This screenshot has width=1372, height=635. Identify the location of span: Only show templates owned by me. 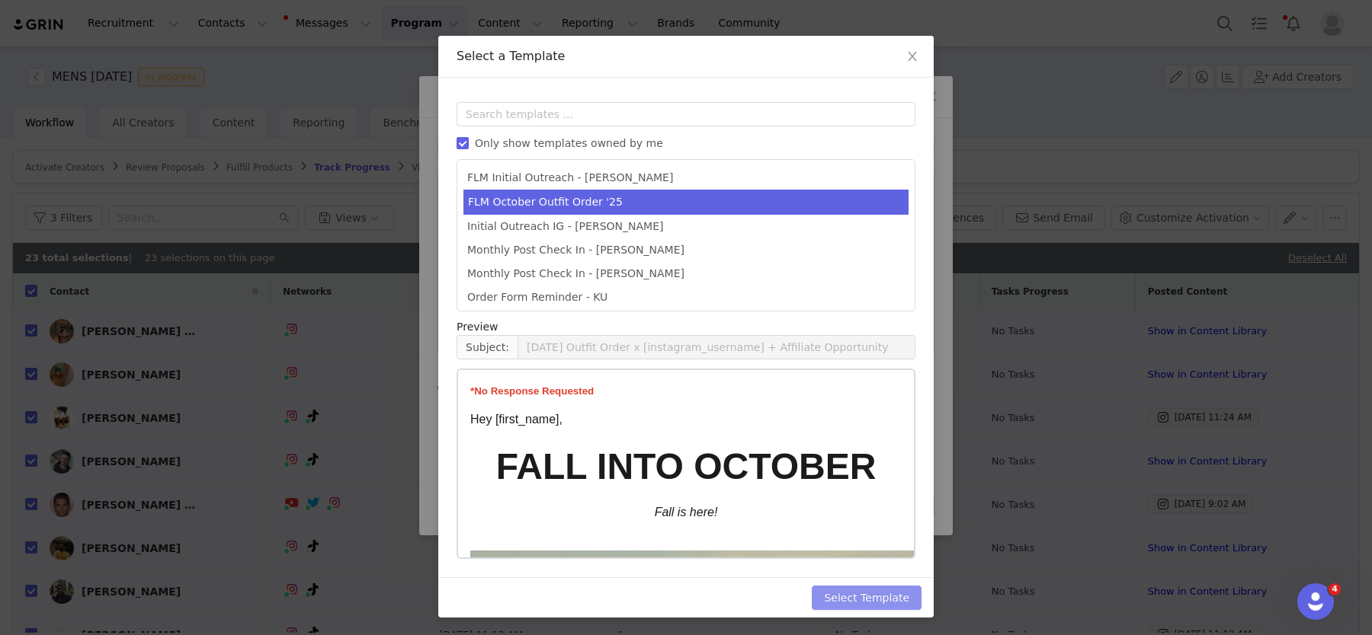
(568, 143).